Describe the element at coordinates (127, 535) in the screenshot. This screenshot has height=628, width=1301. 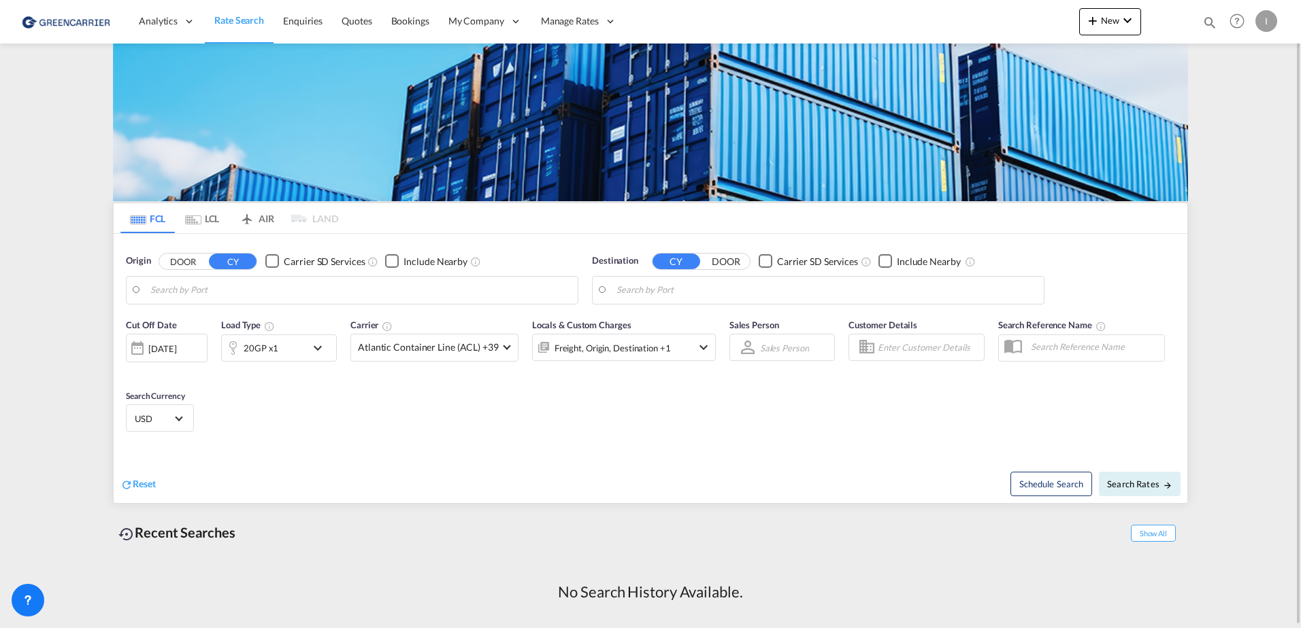
I see `md-icon: icon-backup-restore` at that location.